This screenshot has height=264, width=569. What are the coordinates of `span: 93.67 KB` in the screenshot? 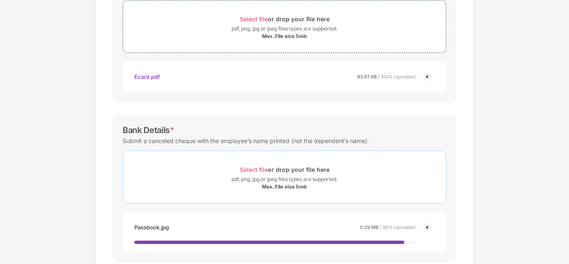 It's located at (367, 77).